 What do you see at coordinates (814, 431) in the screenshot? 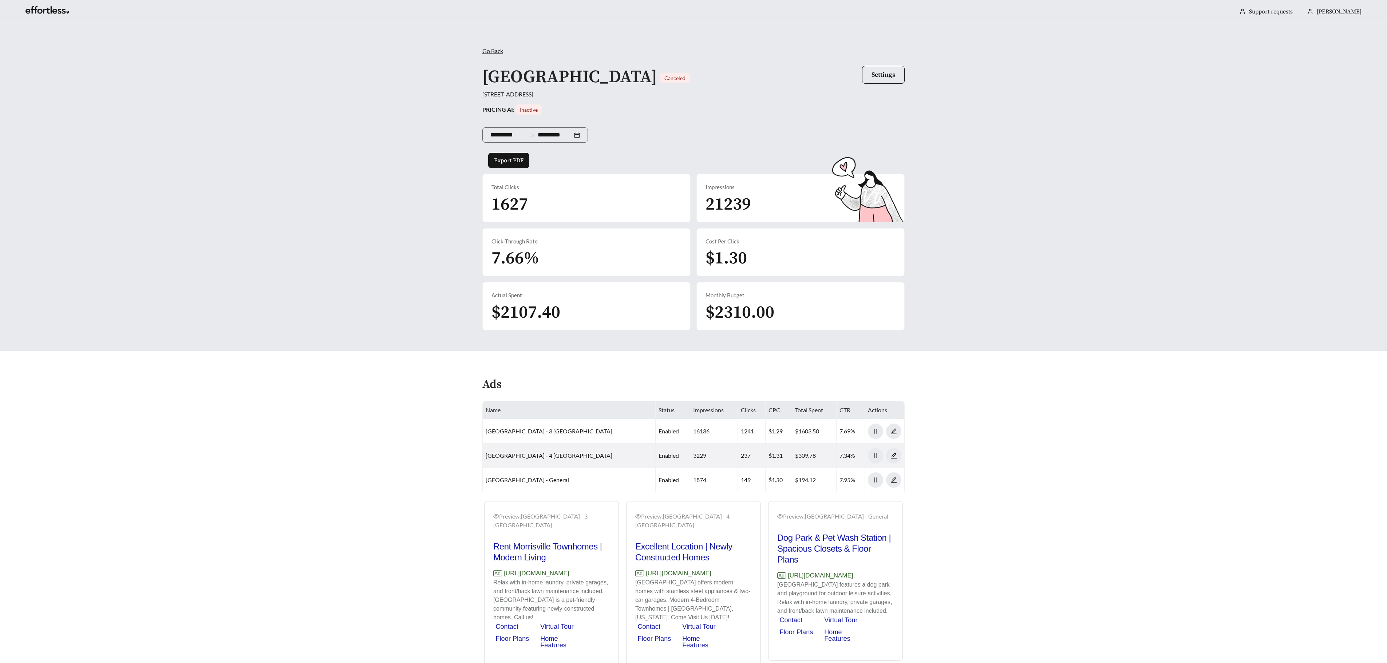
I see `td: $1603.50` at bounding box center [814, 431].